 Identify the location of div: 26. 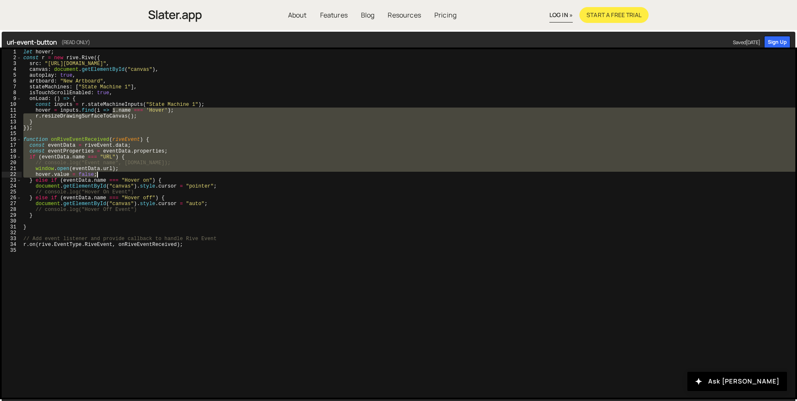
(12, 198).